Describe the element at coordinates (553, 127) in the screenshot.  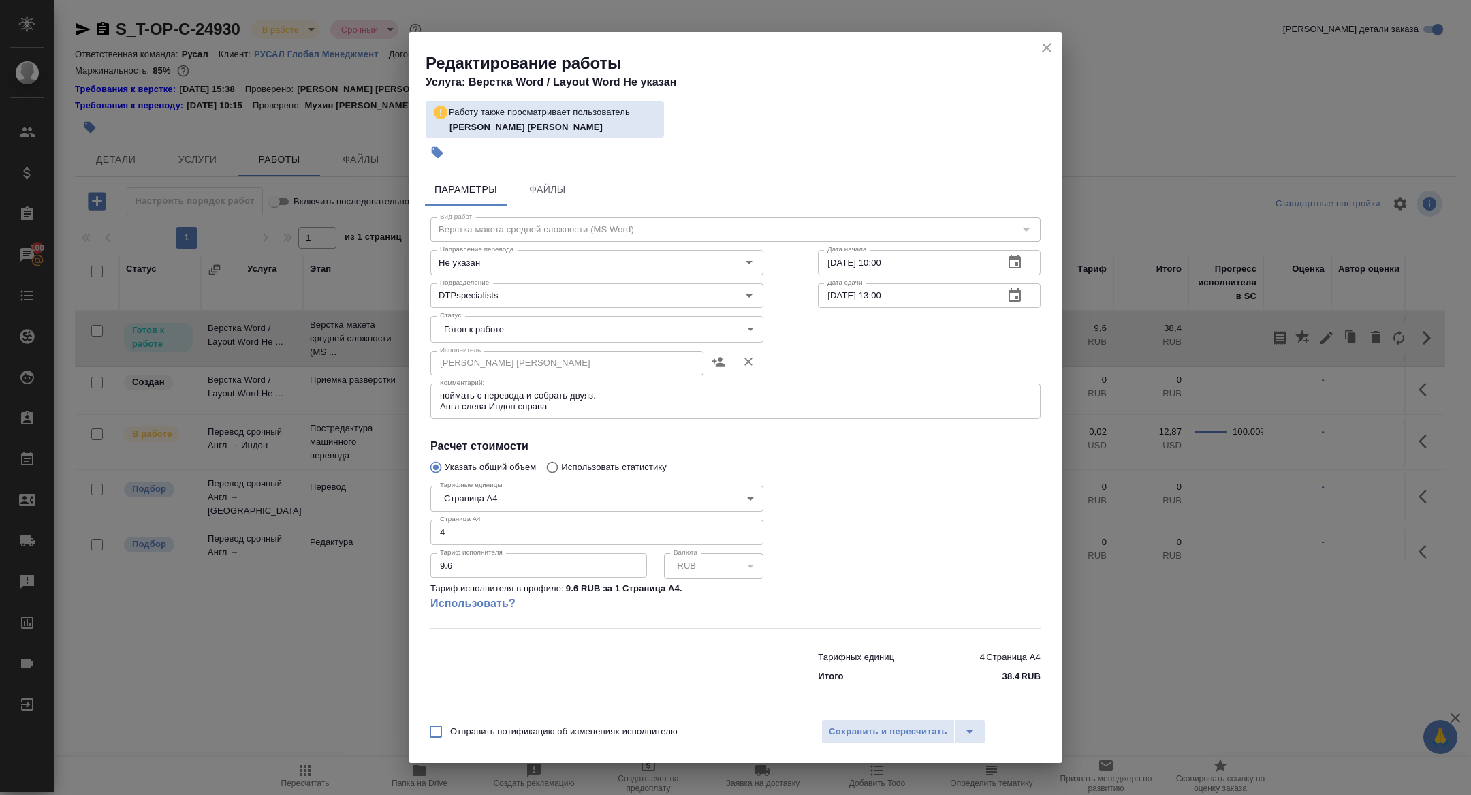
I see `p: Савченко Дмитрий` at that location.